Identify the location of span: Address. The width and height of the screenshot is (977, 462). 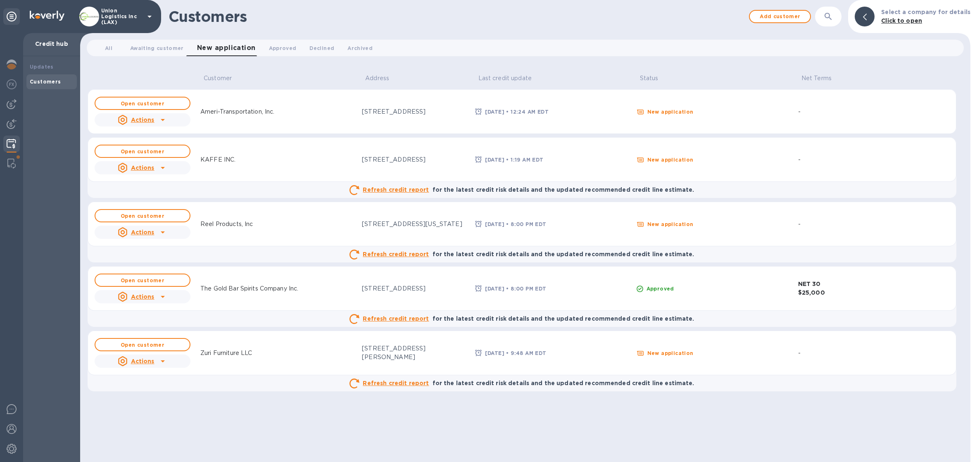
(377, 78).